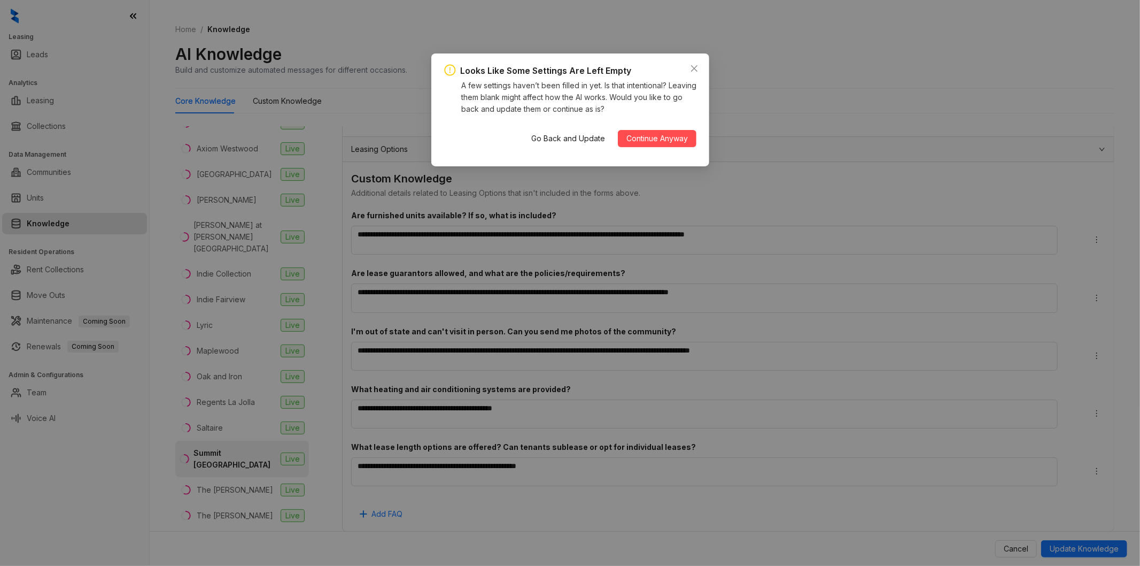  What do you see at coordinates (579, 97) in the screenshot?
I see `div: A few settings haven’t been filled in yet. Is that intentional? Leaving them blank might affect h...` at bounding box center [579, 97].